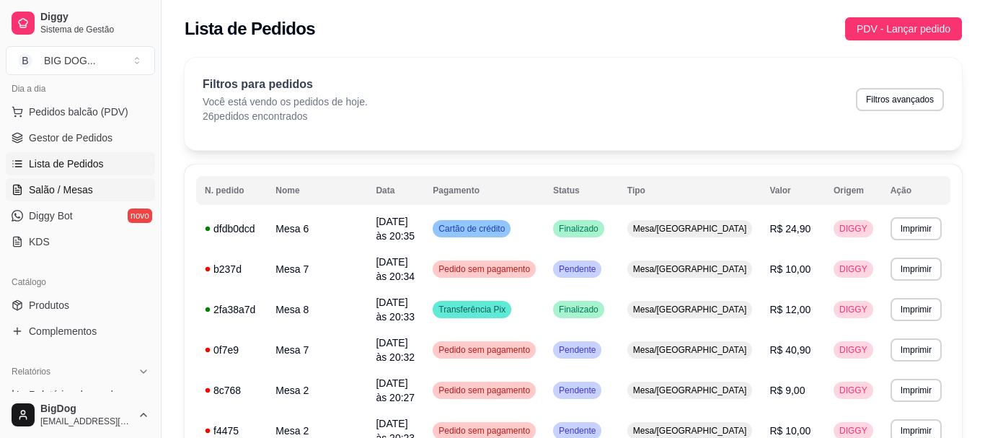  I want to click on a: Salão / Mesas, so click(80, 190).